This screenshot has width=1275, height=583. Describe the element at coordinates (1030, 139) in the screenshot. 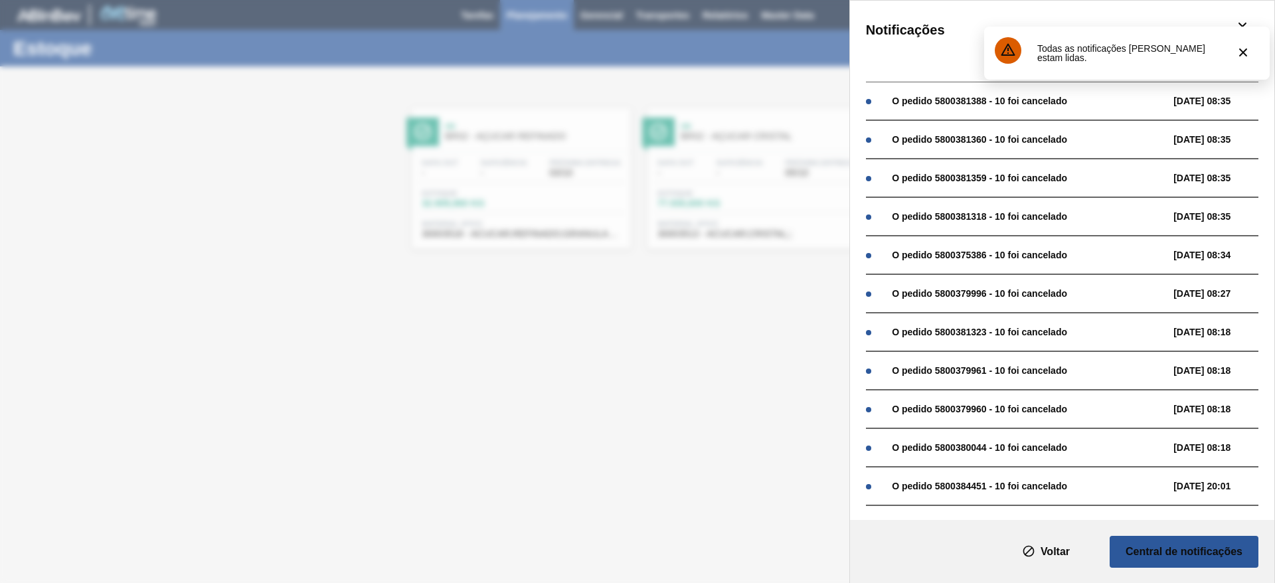

I see `div: O pedido 5800381360 - 10 foi cancelado` at that location.